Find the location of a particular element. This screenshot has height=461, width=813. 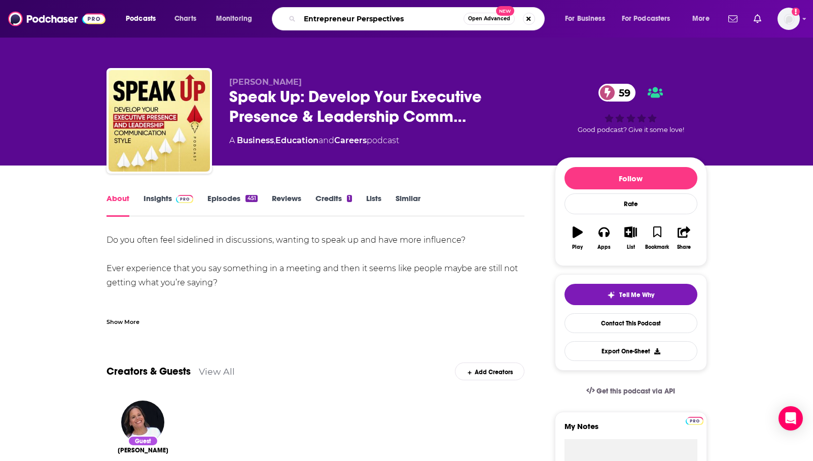

a: Charts is located at coordinates (185, 19).